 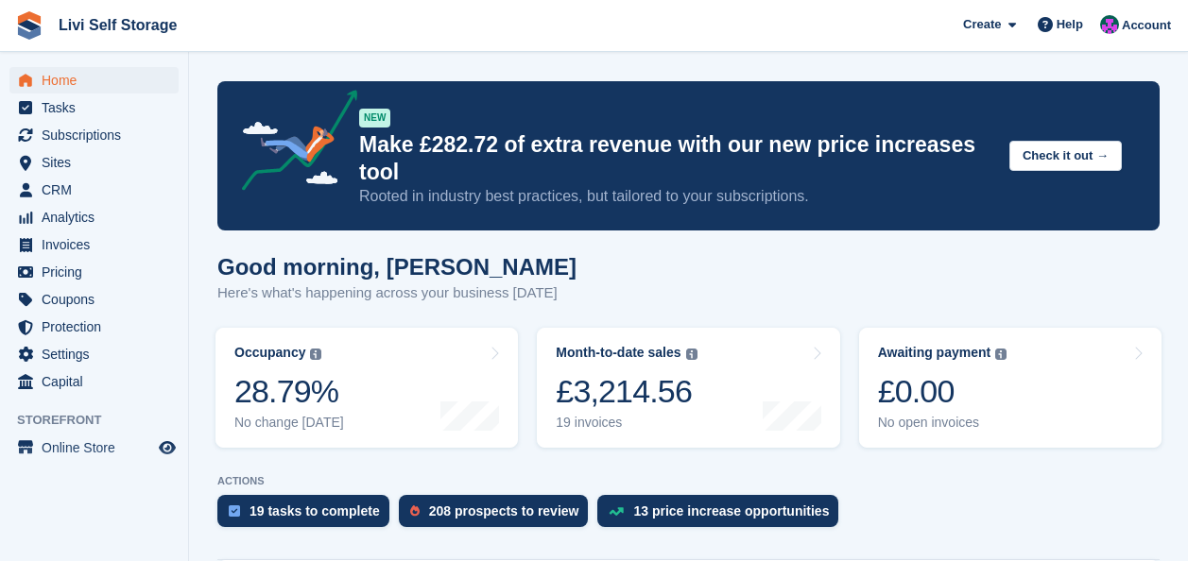 What do you see at coordinates (234, 511) in the screenshot?
I see `img: task-75834270c22a3079a89374b754ae025e5fb1db73e45f91037f5363f120a921f8.svg` at bounding box center [234, 511].